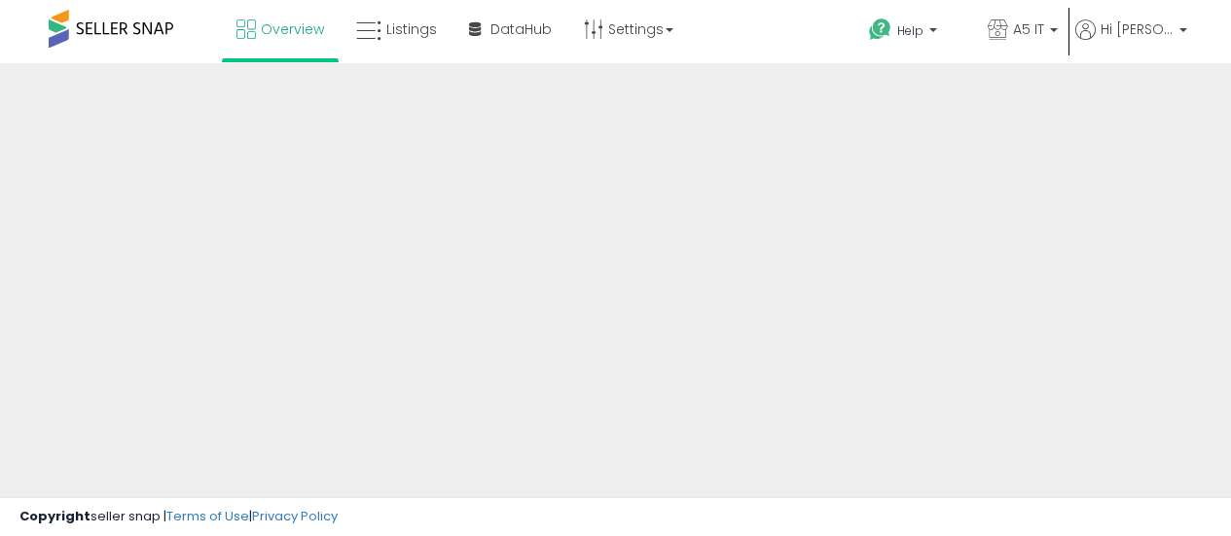  What do you see at coordinates (910, 30) in the screenshot?
I see `span: Help` at bounding box center [910, 30].